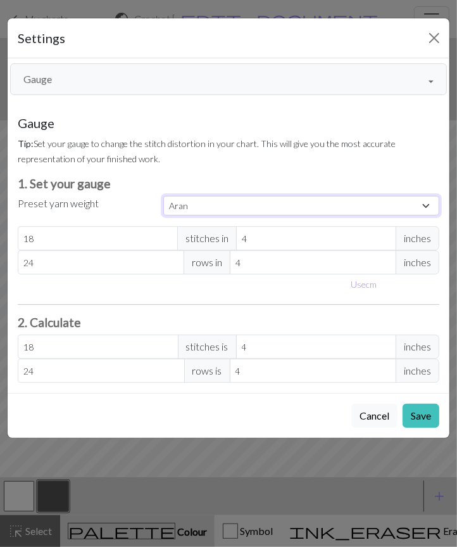 The height and width of the screenshot is (547, 457). I want to click on span: stitches is, so click(207, 347).